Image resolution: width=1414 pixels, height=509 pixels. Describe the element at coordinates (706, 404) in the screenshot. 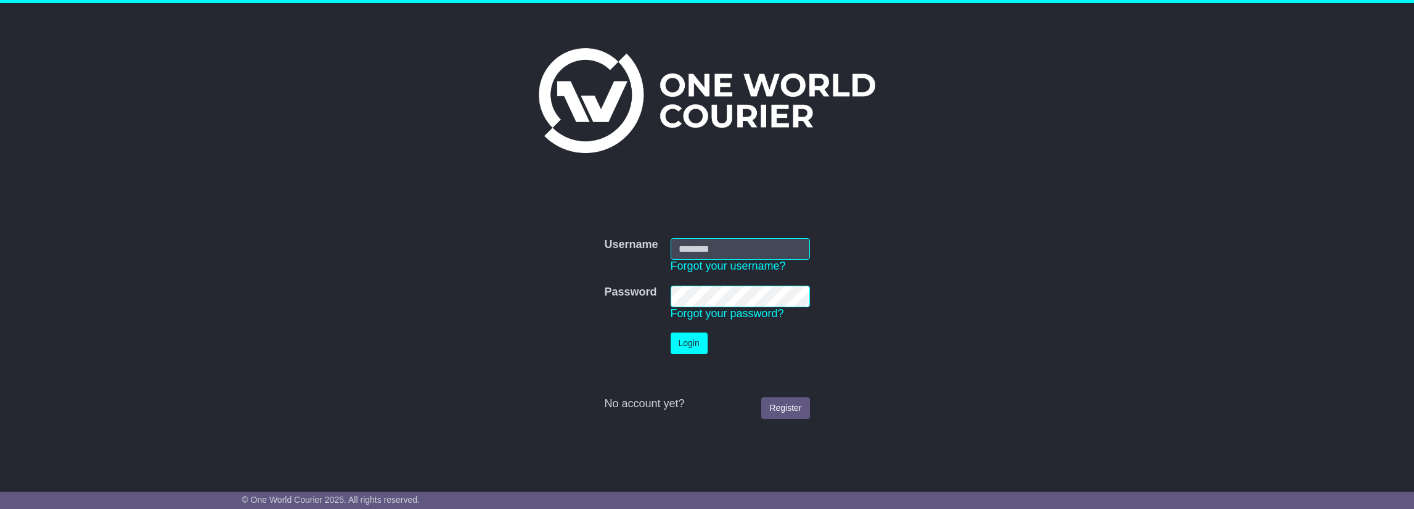

I see `div: No account yet?` at that location.